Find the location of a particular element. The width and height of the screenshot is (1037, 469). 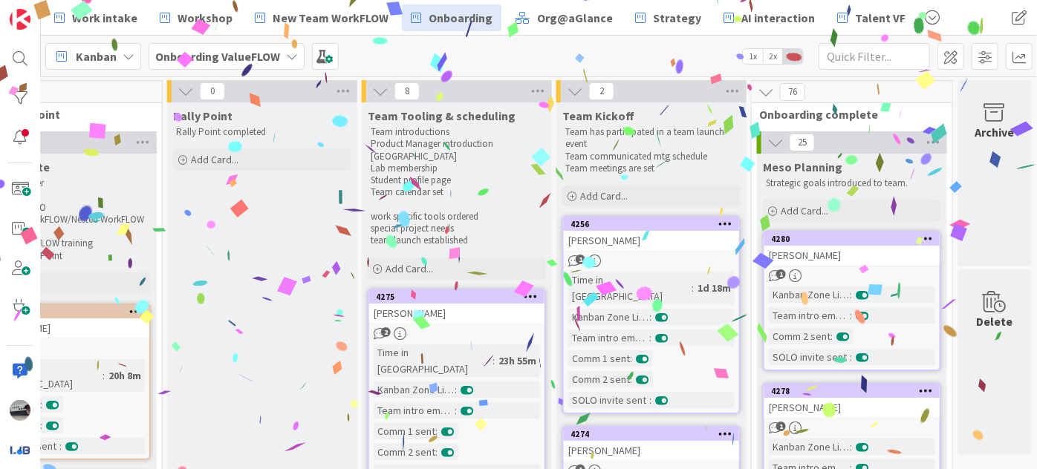

span: Talent VF is located at coordinates (880, 18).